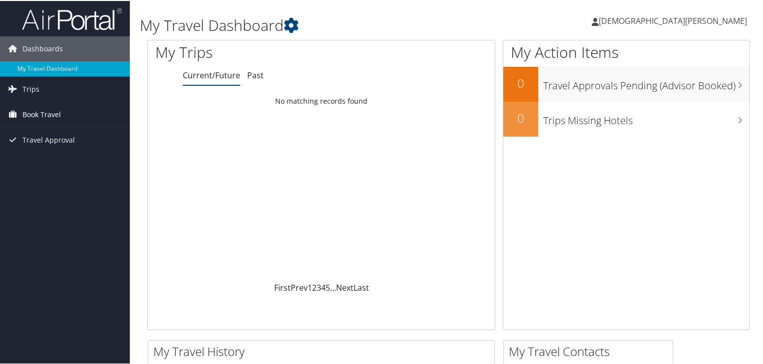 This screenshot has width=763, height=364. Describe the element at coordinates (41, 114) in the screenshot. I see `span: Book Travel` at that location.